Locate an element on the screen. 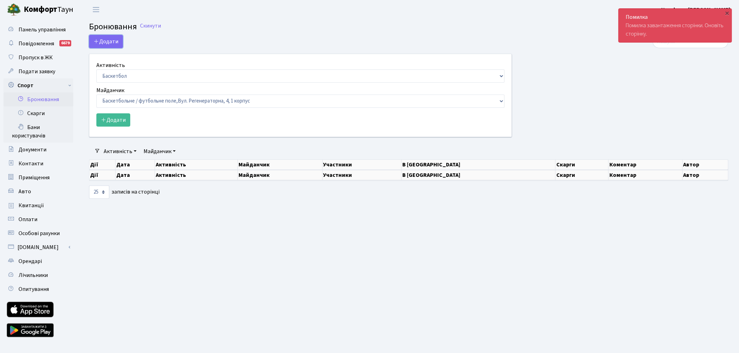 This screenshot has height=353, width=739. span: Авто is located at coordinates (25, 192).